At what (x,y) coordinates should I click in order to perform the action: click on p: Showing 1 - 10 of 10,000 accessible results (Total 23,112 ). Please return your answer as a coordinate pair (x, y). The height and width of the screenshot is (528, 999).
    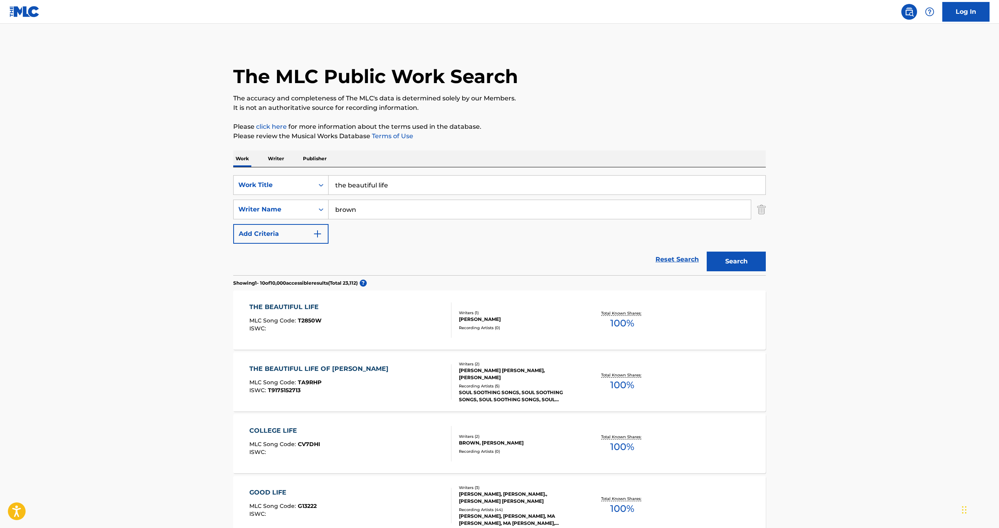
    Looking at the image, I should click on (295, 283).